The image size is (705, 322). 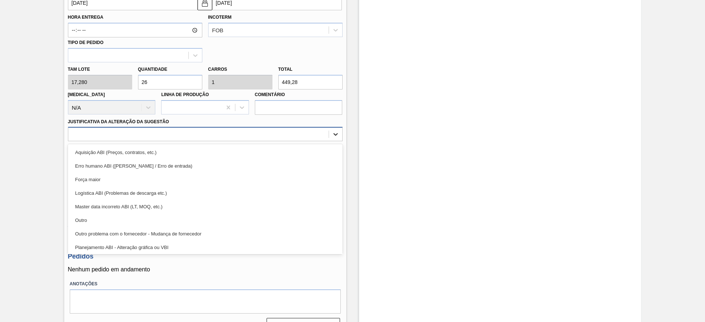 What do you see at coordinates (298, 95) in the screenshot?
I see `label: Comentário` at bounding box center [298, 95].